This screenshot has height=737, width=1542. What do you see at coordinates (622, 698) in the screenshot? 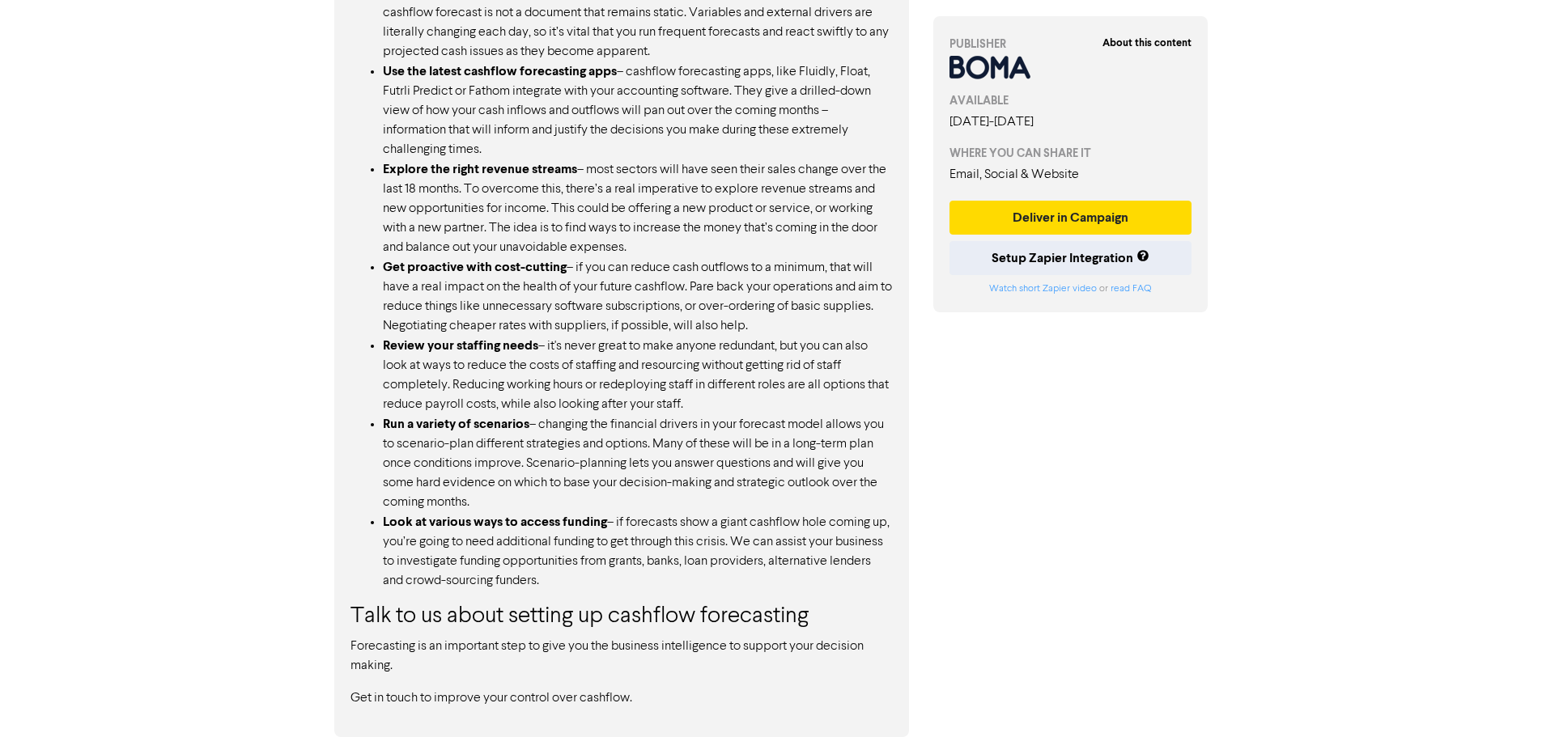
I see `p: Get in touch to improve your control over cashflow.` at bounding box center [622, 698].